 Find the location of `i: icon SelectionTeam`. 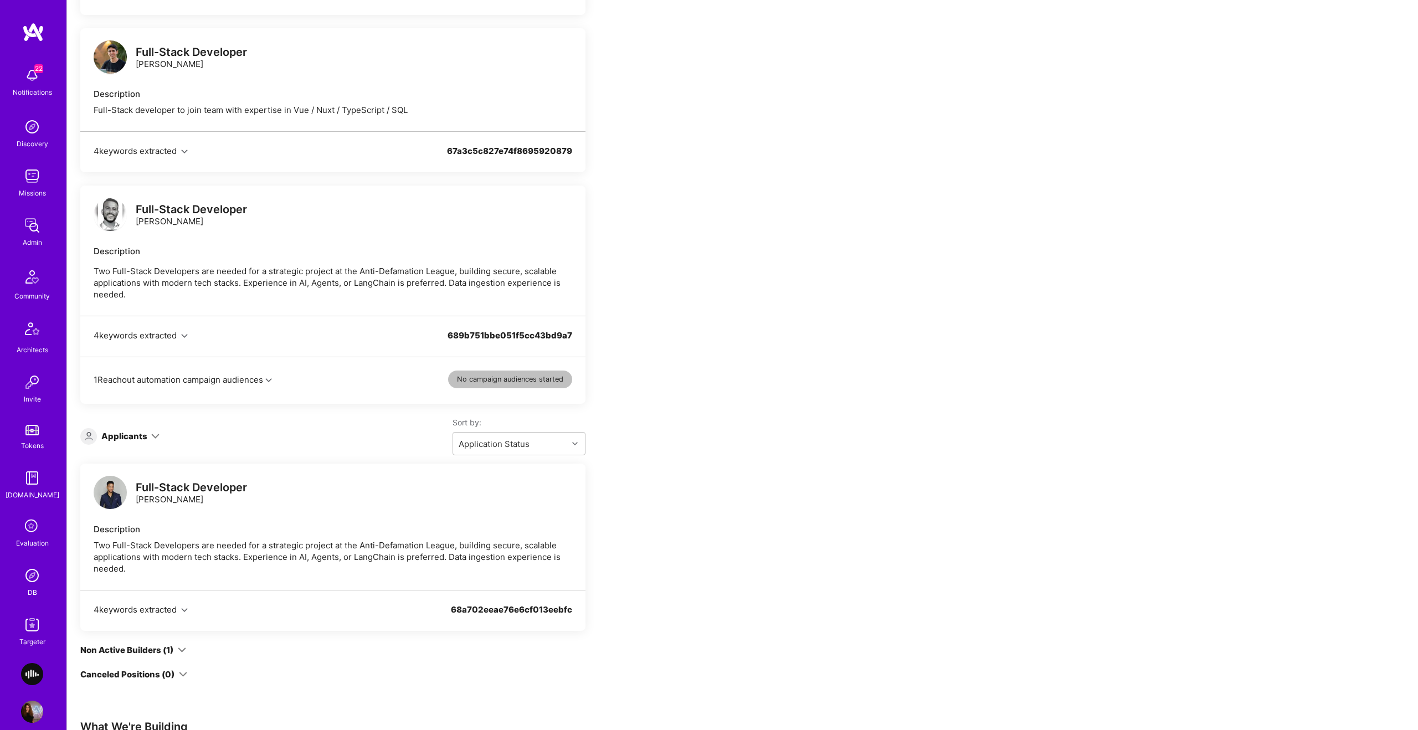

i: icon SelectionTeam is located at coordinates (32, 527).